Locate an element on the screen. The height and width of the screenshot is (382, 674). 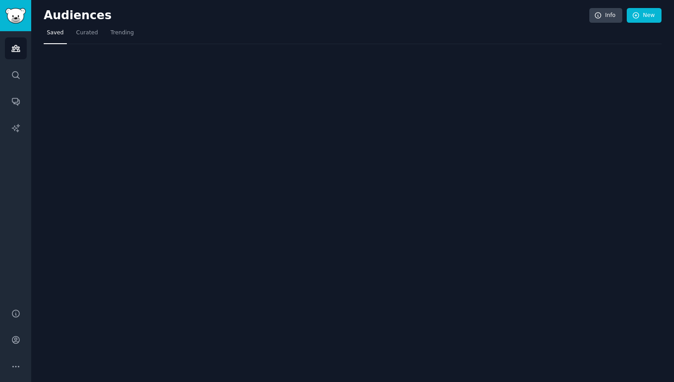
h2: Audiences is located at coordinates (316, 16).